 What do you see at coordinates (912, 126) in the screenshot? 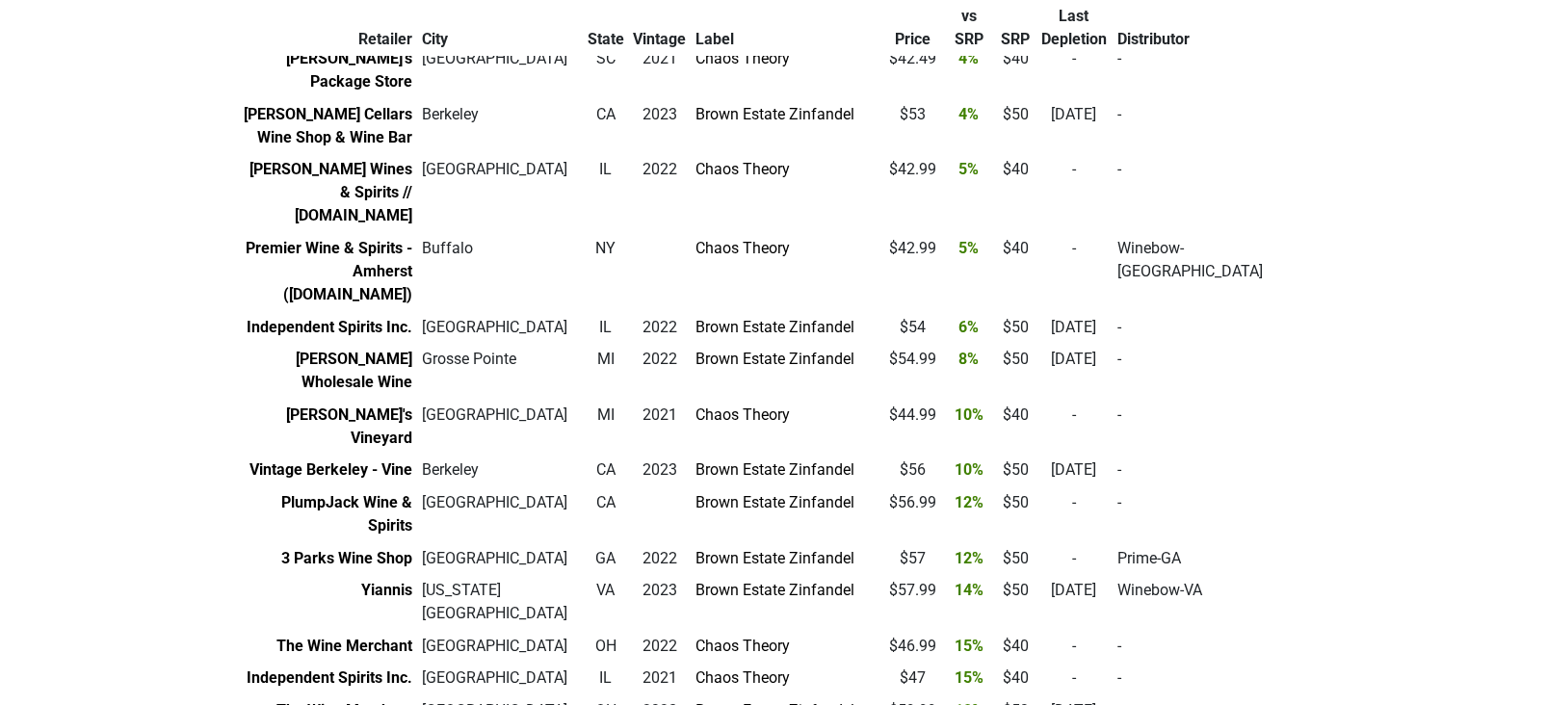
I see `td: $ 53` at bounding box center [912, 126].